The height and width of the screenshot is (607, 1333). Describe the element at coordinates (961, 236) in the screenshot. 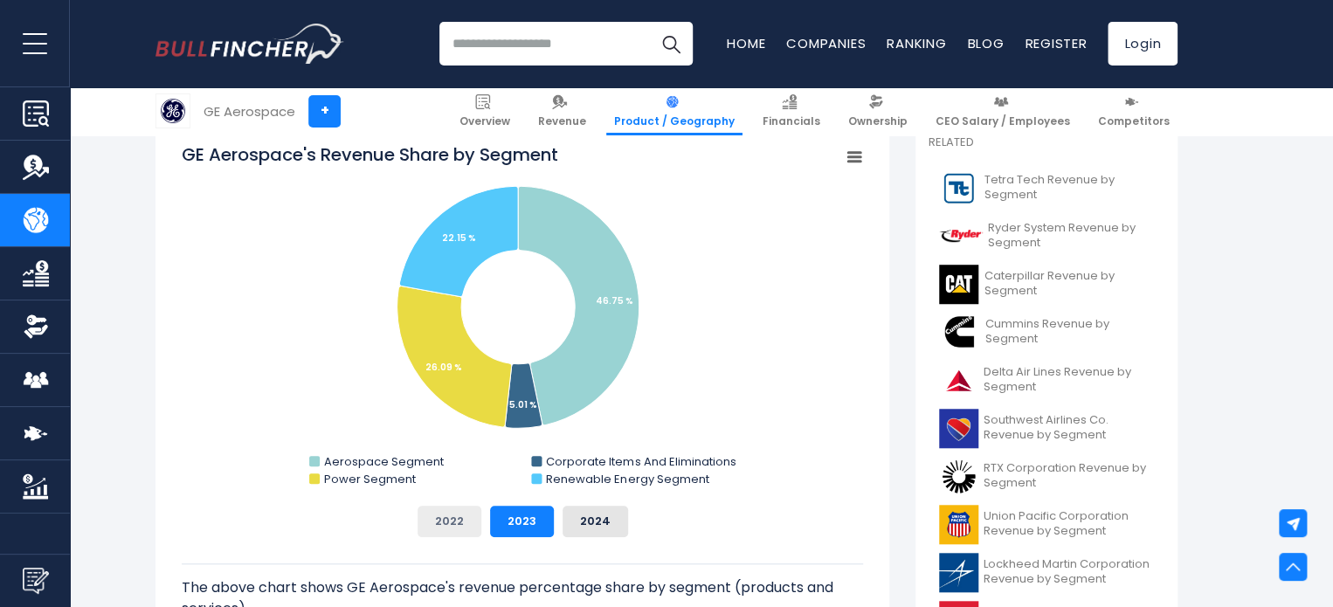

I see `img: R logo` at that location.